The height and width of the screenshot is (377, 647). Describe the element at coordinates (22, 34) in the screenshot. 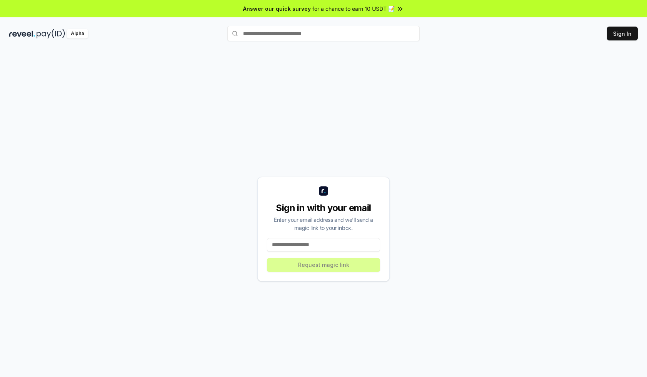

I see `img: reveel_dark` at that location.